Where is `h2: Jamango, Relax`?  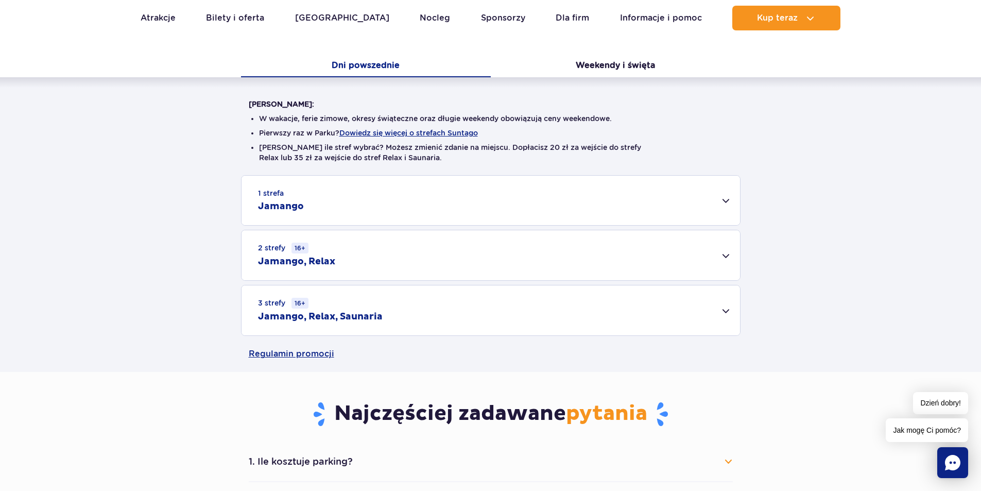
h2: Jamango, Relax is located at coordinates (296, 261).